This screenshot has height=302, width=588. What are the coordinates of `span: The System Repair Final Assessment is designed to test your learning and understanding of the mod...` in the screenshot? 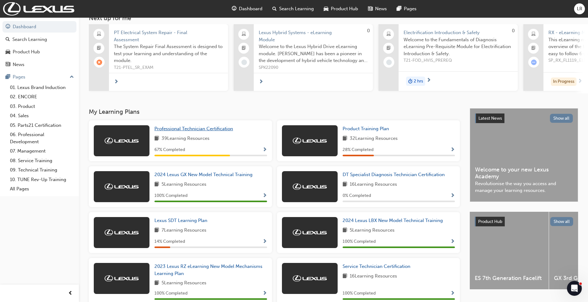 It's located at (168, 54).